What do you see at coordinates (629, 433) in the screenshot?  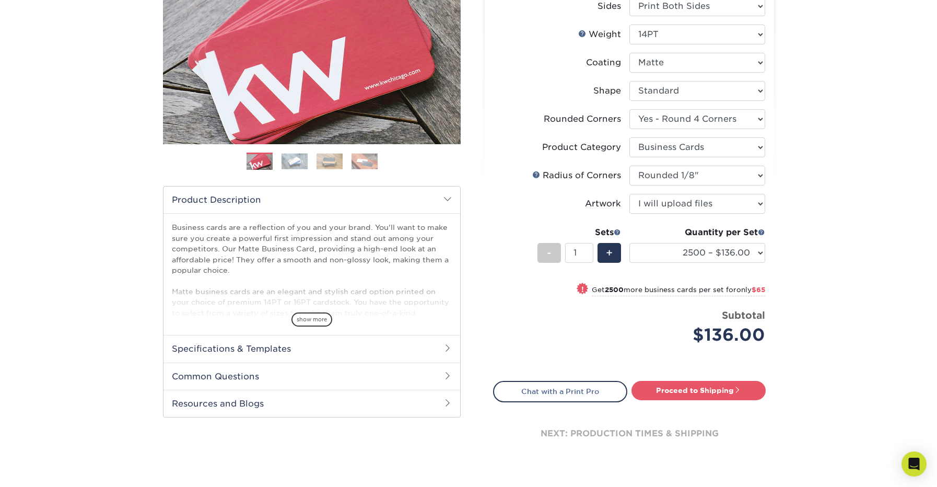 I see `div: next: production times & shipping` at bounding box center [629, 433].